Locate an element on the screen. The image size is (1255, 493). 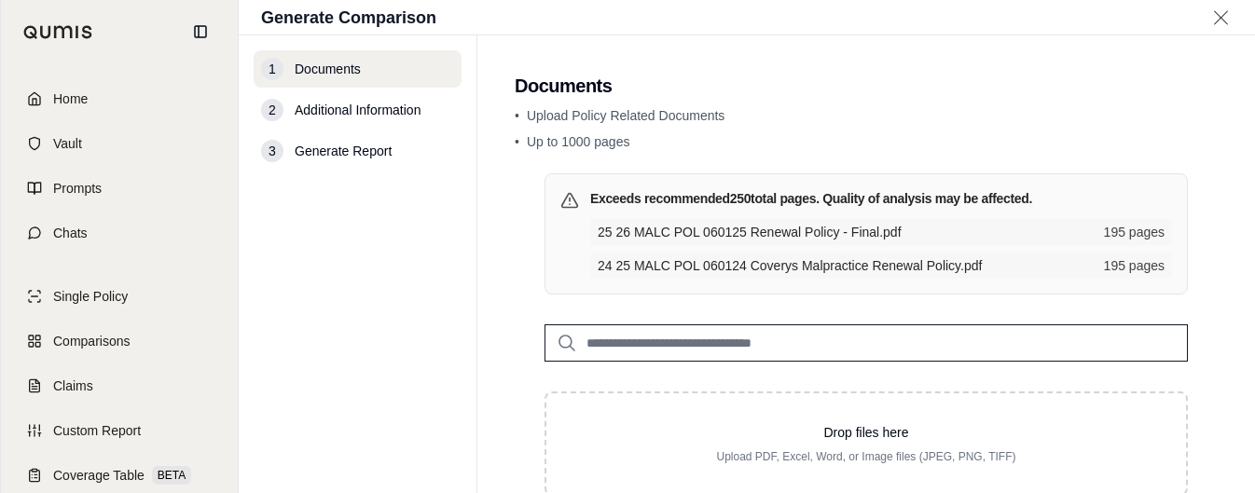
span: Custom Report is located at coordinates (97, 431).